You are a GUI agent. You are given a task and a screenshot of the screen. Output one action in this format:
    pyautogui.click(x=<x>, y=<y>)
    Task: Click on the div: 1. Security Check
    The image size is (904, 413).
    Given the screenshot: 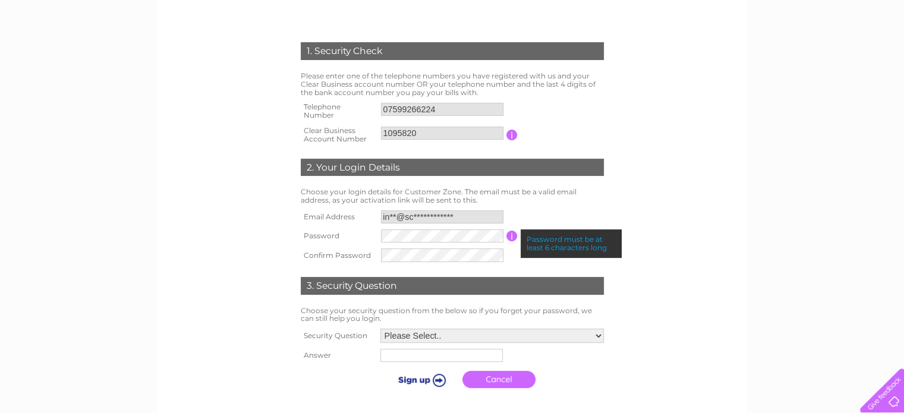 What is the action you would take?
    pyautogui.click(x=452, y=51)
    